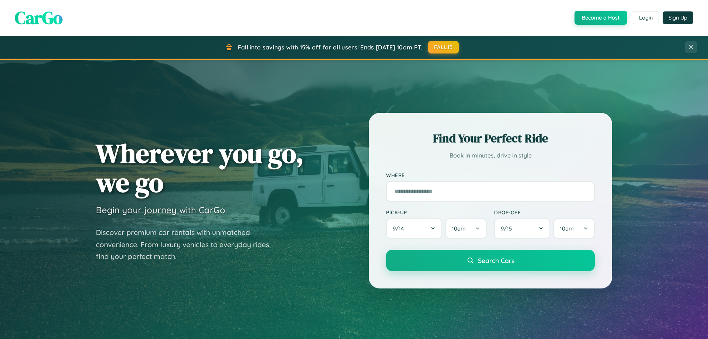  What do you see at coordinates (677, 18) in the screenshot?
I see `button: Sign Up` at bounding box center [677, 18].